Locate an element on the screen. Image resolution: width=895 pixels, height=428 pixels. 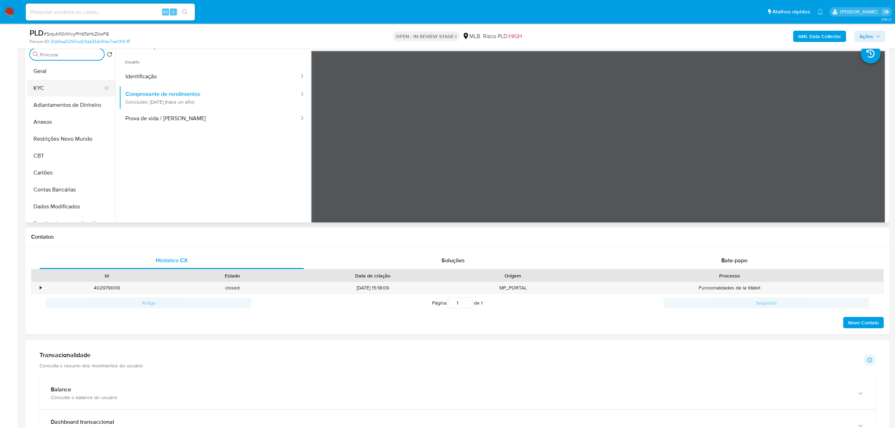
input: Procurar is located at coordinates (71, 55).